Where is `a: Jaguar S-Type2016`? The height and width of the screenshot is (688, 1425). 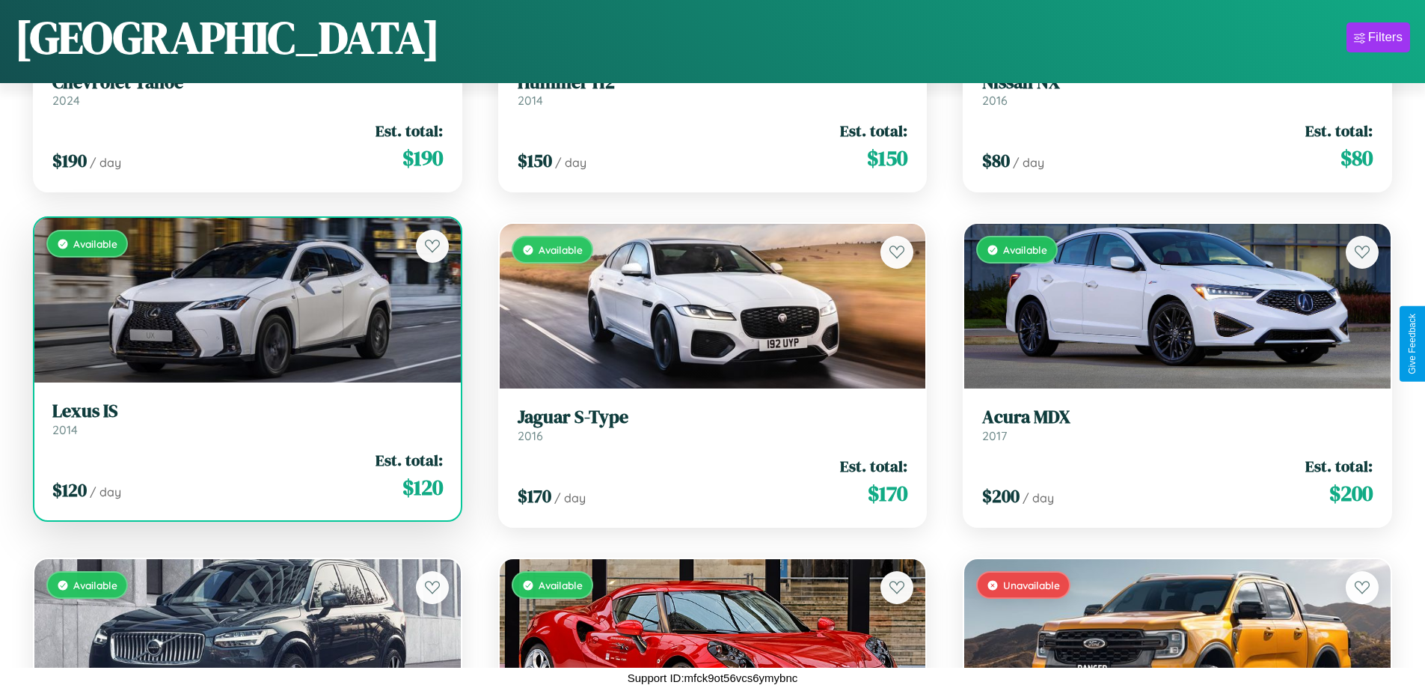
a: Jaguar S-Type2016 is located at coordinates (713, 424).